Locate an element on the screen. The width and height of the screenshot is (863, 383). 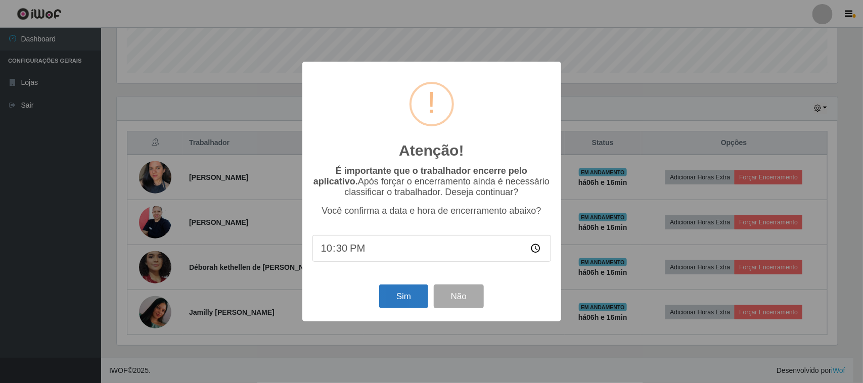
h2: Atenção! is located at coordinates (431, 151).